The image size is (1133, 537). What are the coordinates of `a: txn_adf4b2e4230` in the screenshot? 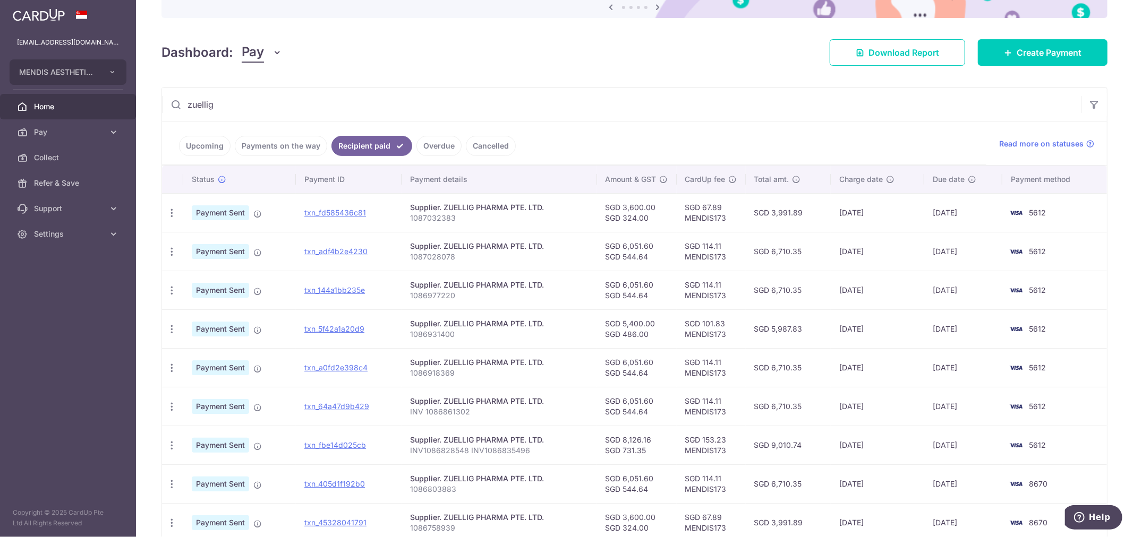 It's located at (336, 251).